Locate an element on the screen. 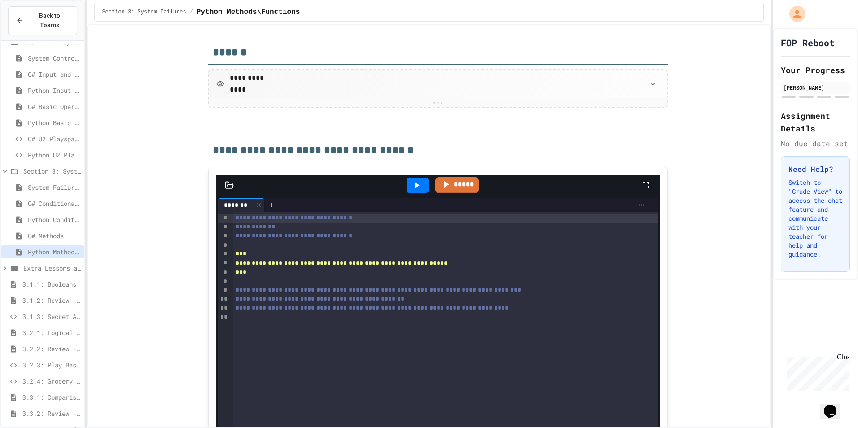  div: My Account is located at coordinates (793, 14).